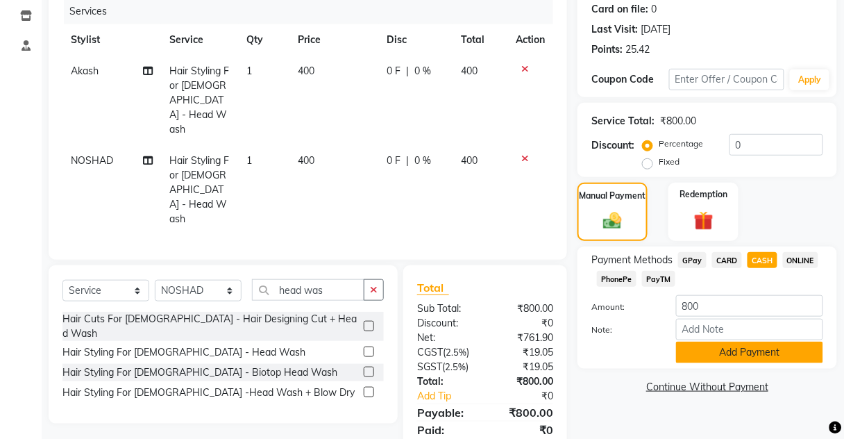 The width and height of the screenshot is (844, 439). What do you see at coordinates (524, 337) in the screenshot?
I see `div: ₹761.90` at bounding box center [524, 337].